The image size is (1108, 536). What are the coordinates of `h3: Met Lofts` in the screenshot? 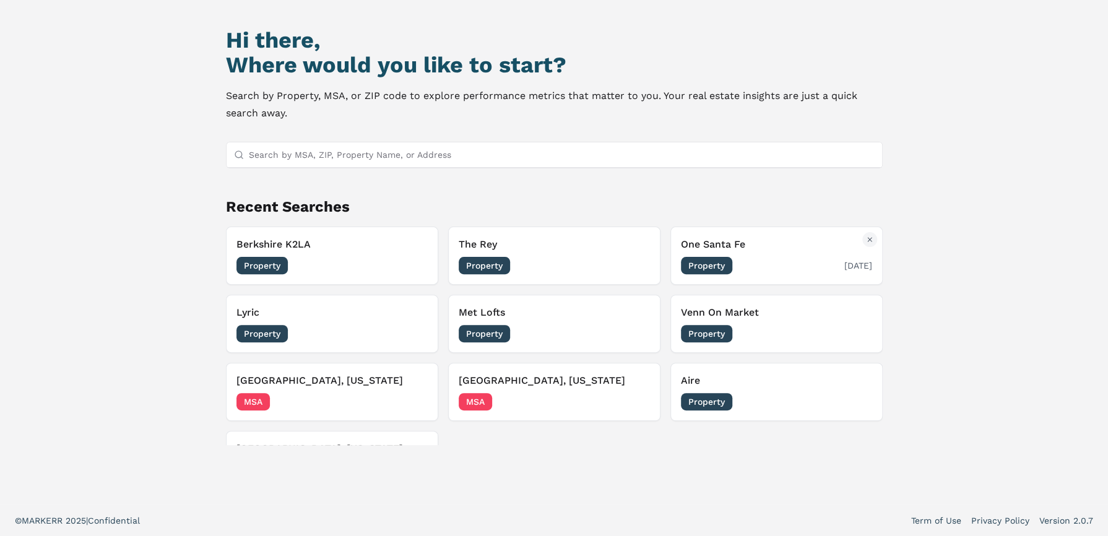 It's located at (554, 313).